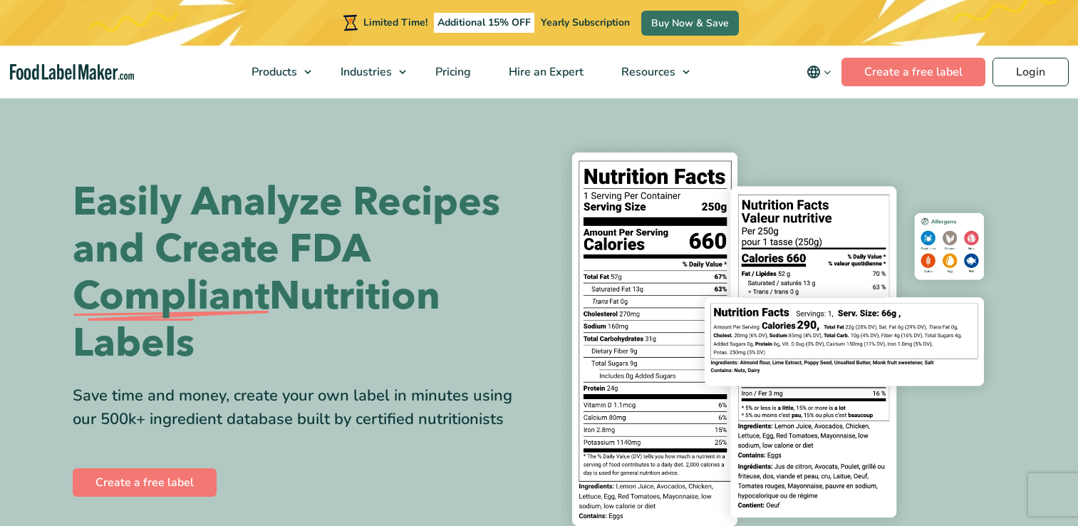 The image size is (1078, 526). What do you see at coordinates (273, 72) in the screenshot?
I see `span: Products` at bounding box center [273, 72].